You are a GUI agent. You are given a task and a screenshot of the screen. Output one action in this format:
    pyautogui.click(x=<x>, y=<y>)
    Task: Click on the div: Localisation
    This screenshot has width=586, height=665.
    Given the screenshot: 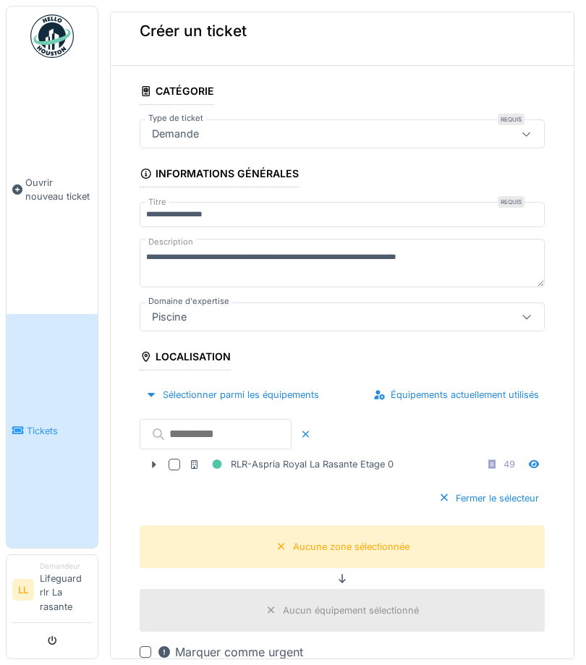 What is the action you would take?
    pyautogui.click(x=185, y=358)
    